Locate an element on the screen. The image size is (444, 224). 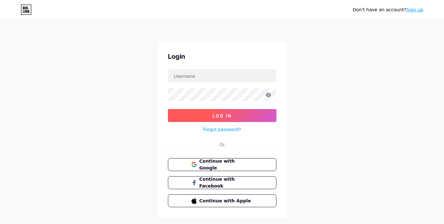
button: Continue with Apple is located at coordinates (222, 201).